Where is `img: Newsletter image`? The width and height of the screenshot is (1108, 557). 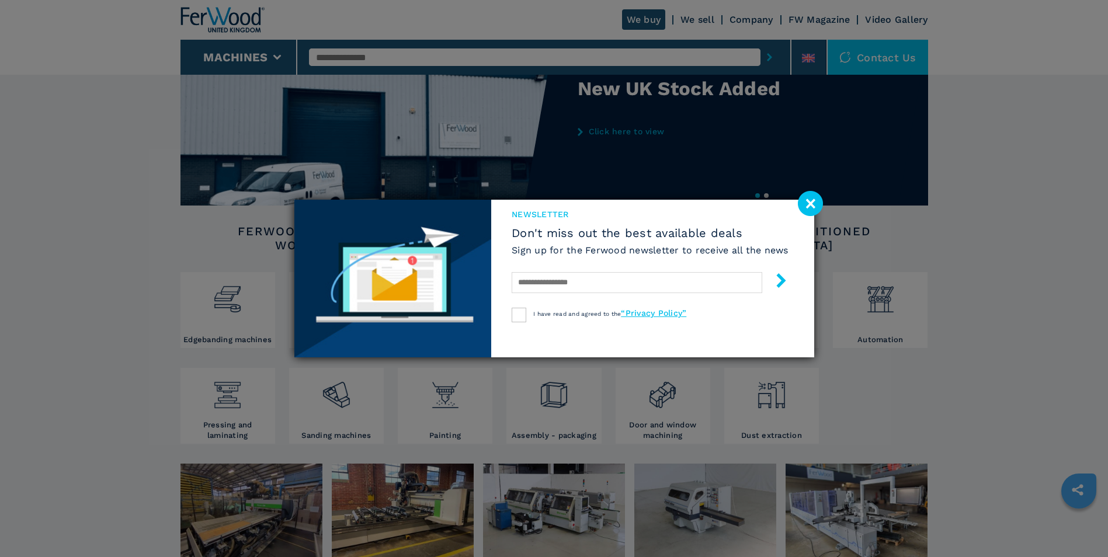 img: Newsletter image is located at coordinates (393, 279).